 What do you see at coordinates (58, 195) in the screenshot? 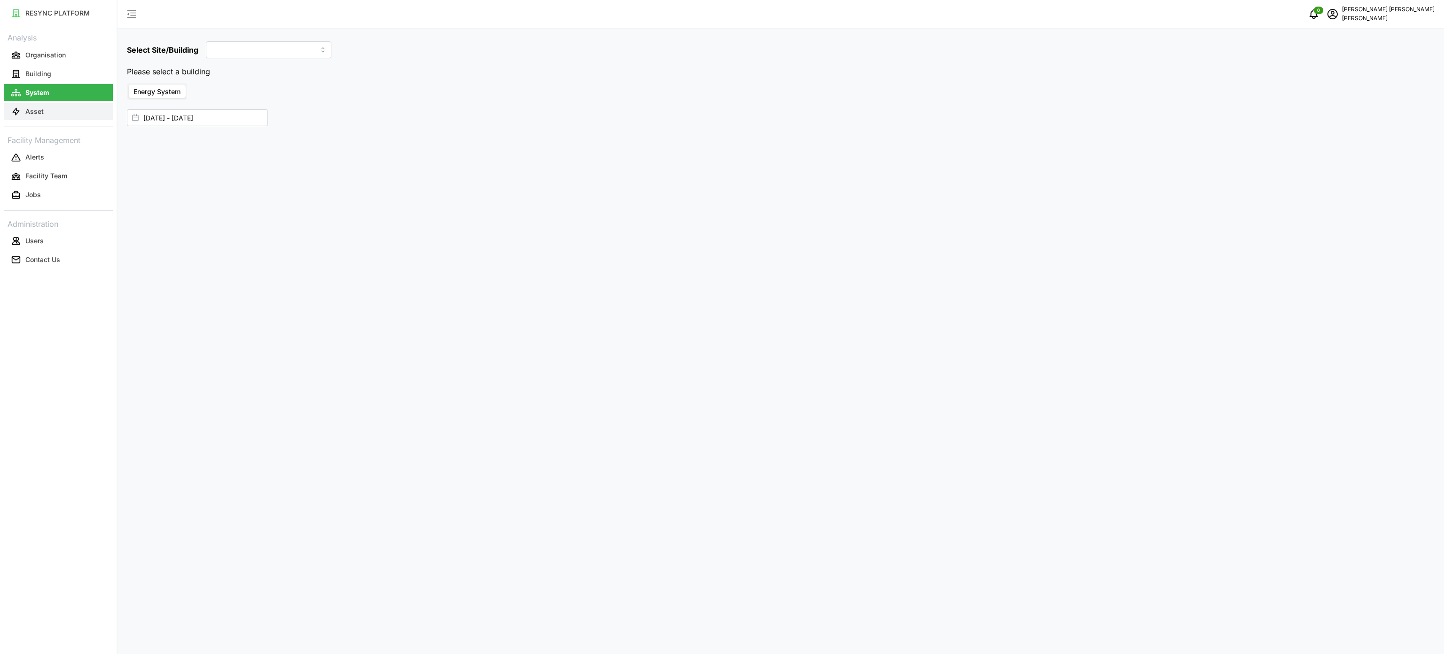
I see `button: Jobs` at bounding box center [58, 195].